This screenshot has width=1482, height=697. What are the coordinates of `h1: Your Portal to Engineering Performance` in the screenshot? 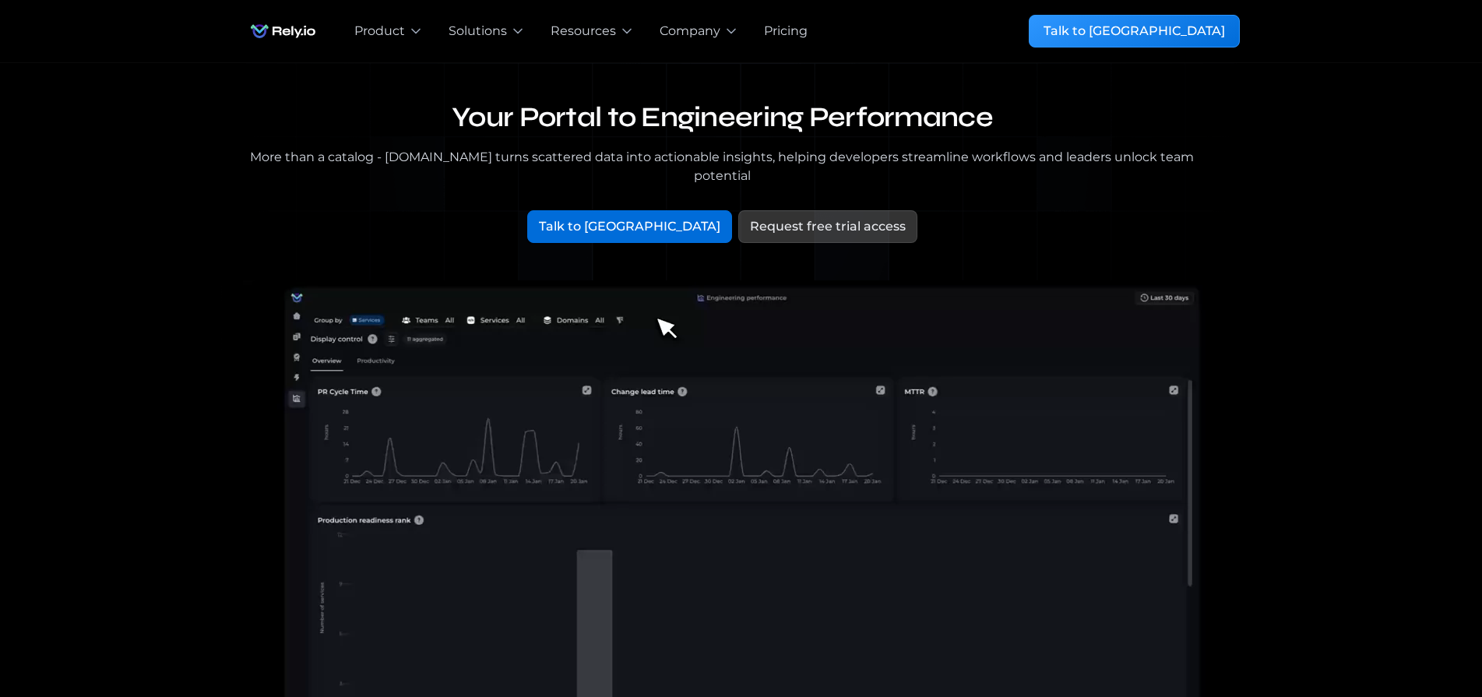 It's located at (723, 118).